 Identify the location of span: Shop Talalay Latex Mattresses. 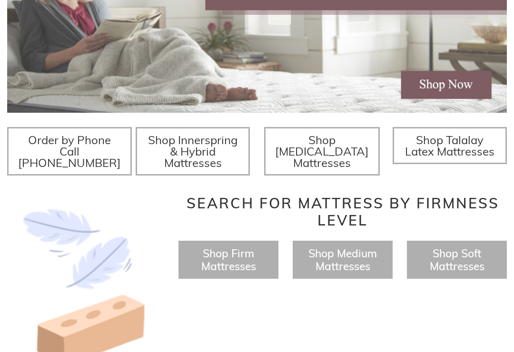
(450, 146).